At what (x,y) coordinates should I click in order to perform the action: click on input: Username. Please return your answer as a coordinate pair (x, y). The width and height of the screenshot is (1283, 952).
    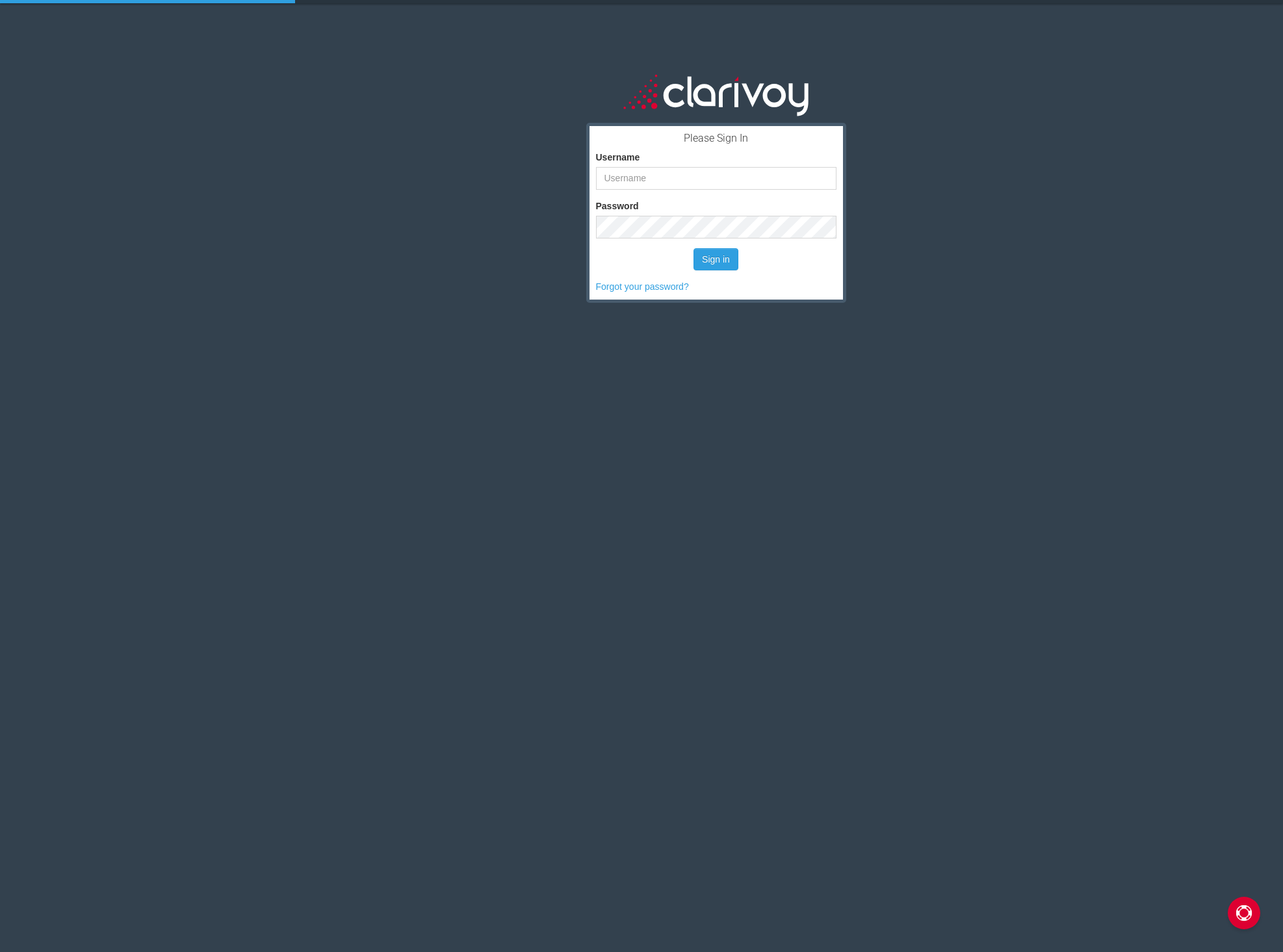
    Looking at the image, I should click on (716, 178).